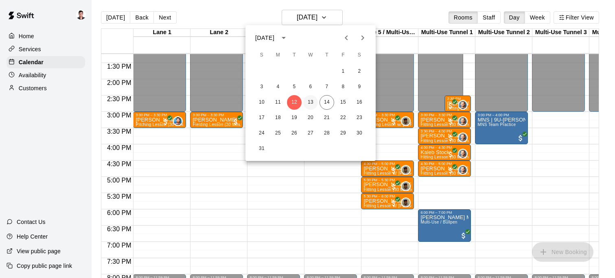 The image size is (615, 278). I want to click on button: 31, so click(262, 149).